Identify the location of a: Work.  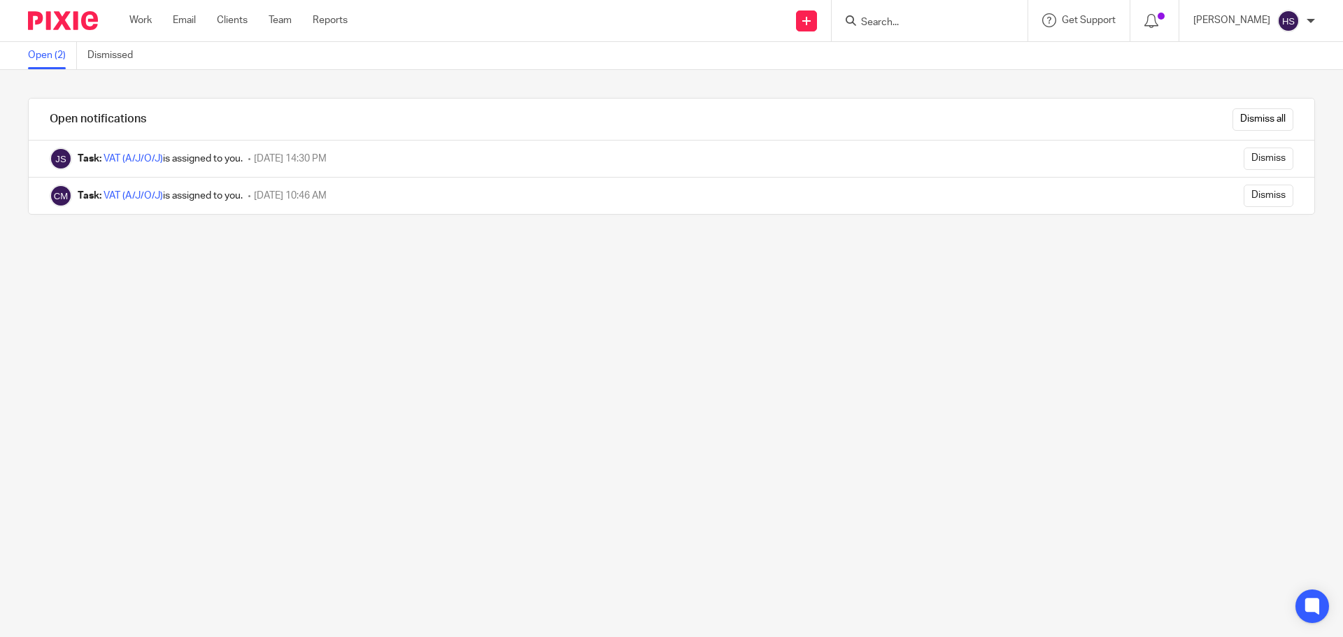
(141, 20).